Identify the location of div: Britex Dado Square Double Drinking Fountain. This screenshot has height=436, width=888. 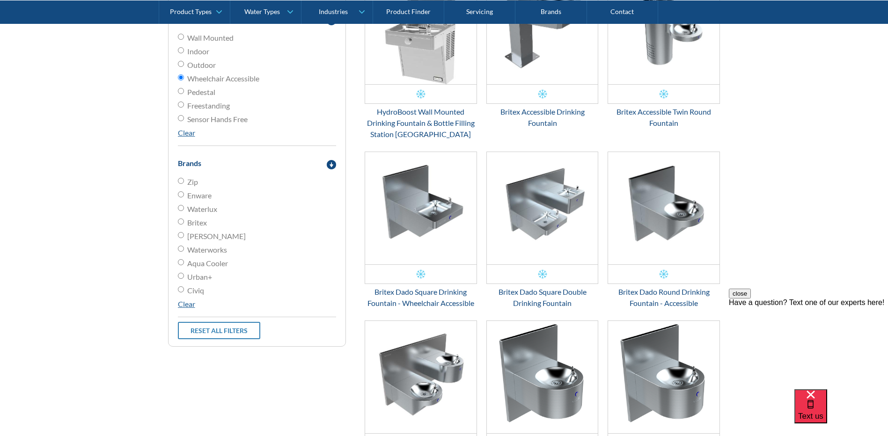
(543, 298).